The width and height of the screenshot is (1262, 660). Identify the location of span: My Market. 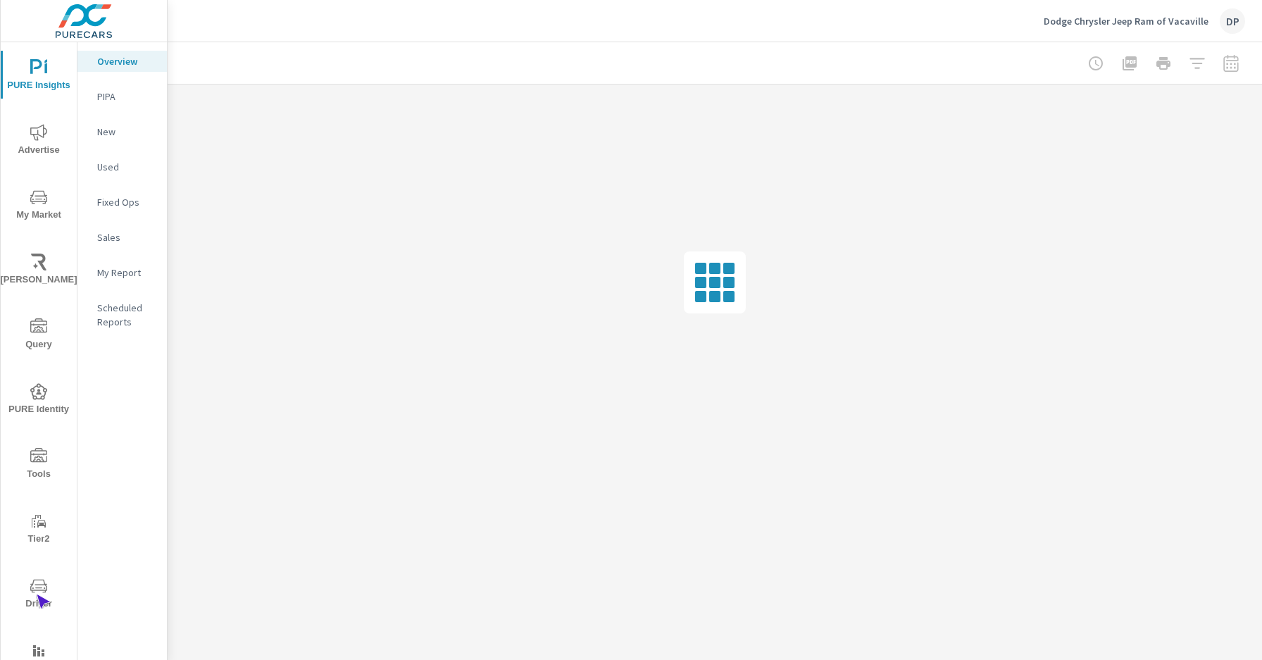
(39, 206).